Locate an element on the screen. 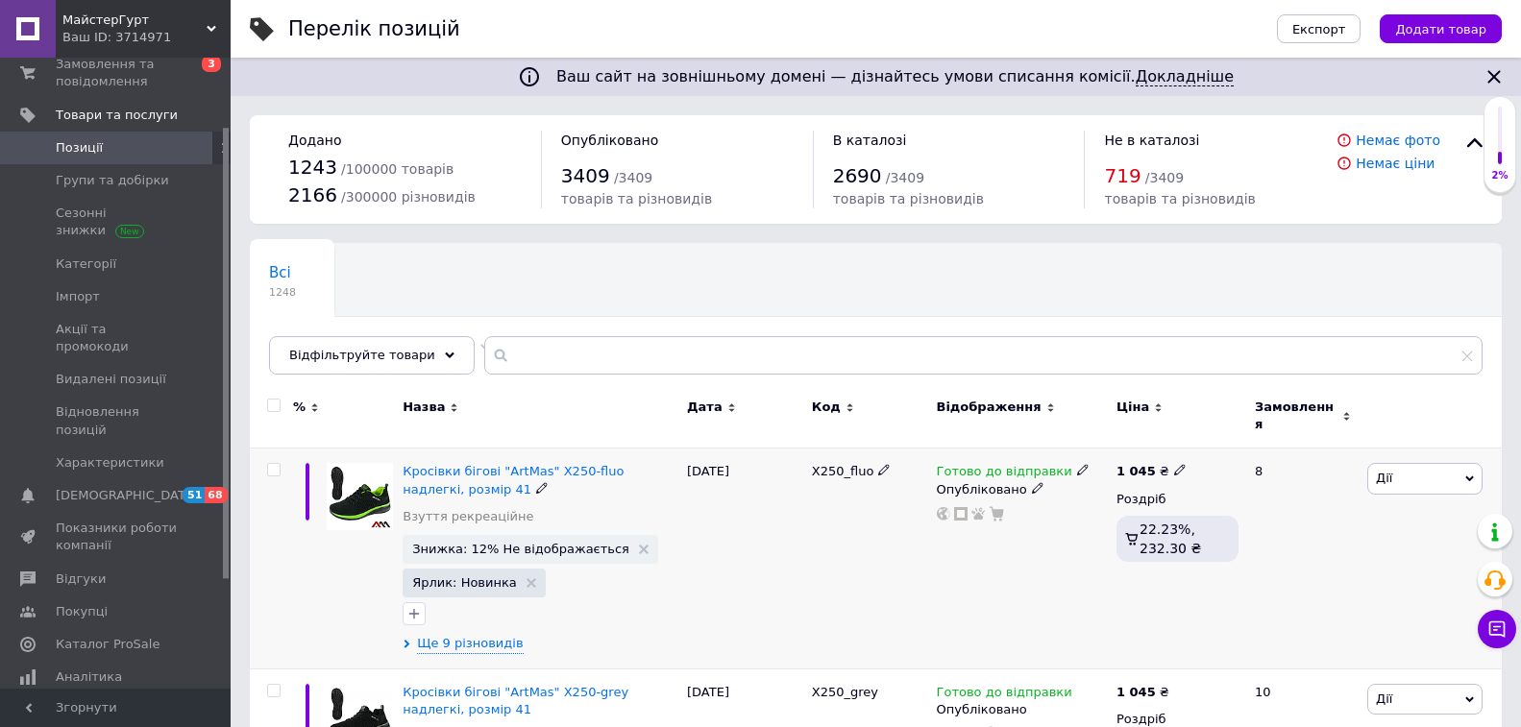 The image size is (1521, 727). span: 719 is located at coordinates (1122, 176).